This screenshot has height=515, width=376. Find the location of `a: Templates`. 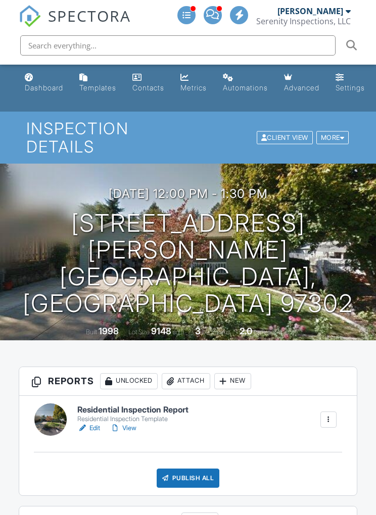

a: Templates is located at coordinates (97, 83).